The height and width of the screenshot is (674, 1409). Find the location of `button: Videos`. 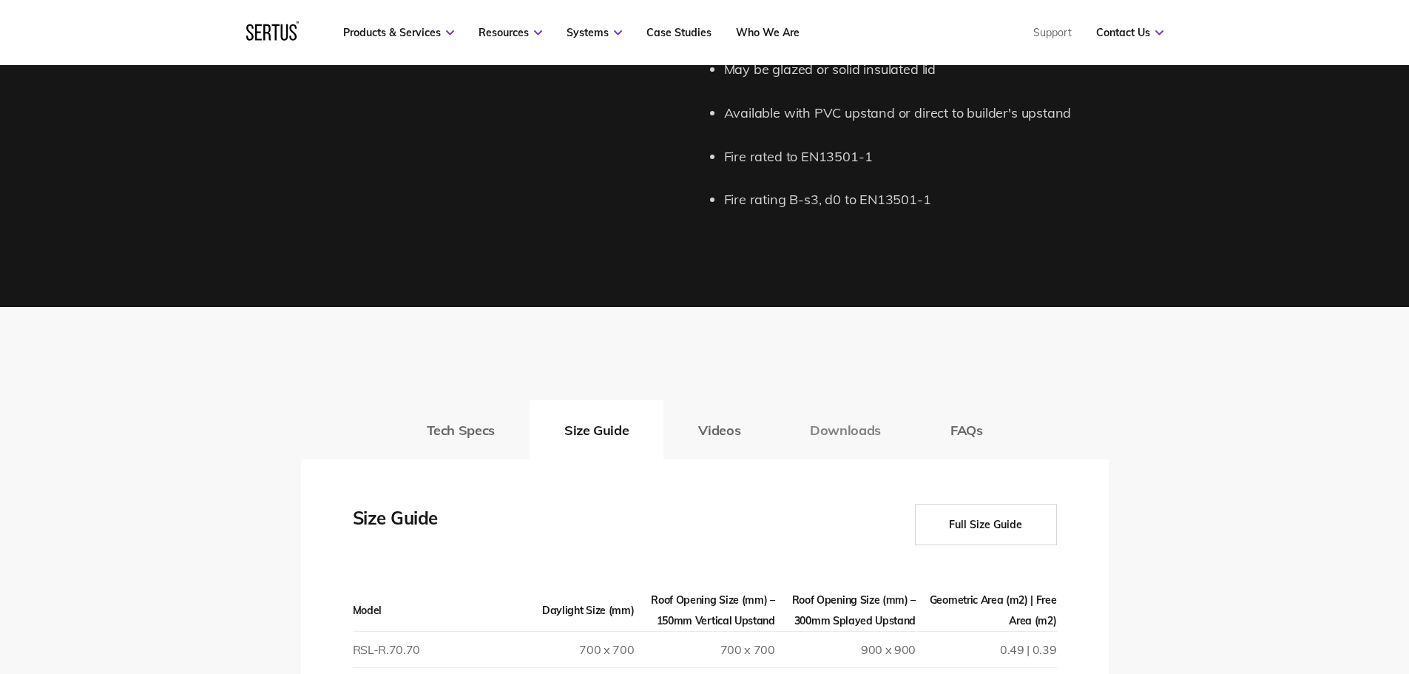

button: Videos is located at coordinates (719, 430).